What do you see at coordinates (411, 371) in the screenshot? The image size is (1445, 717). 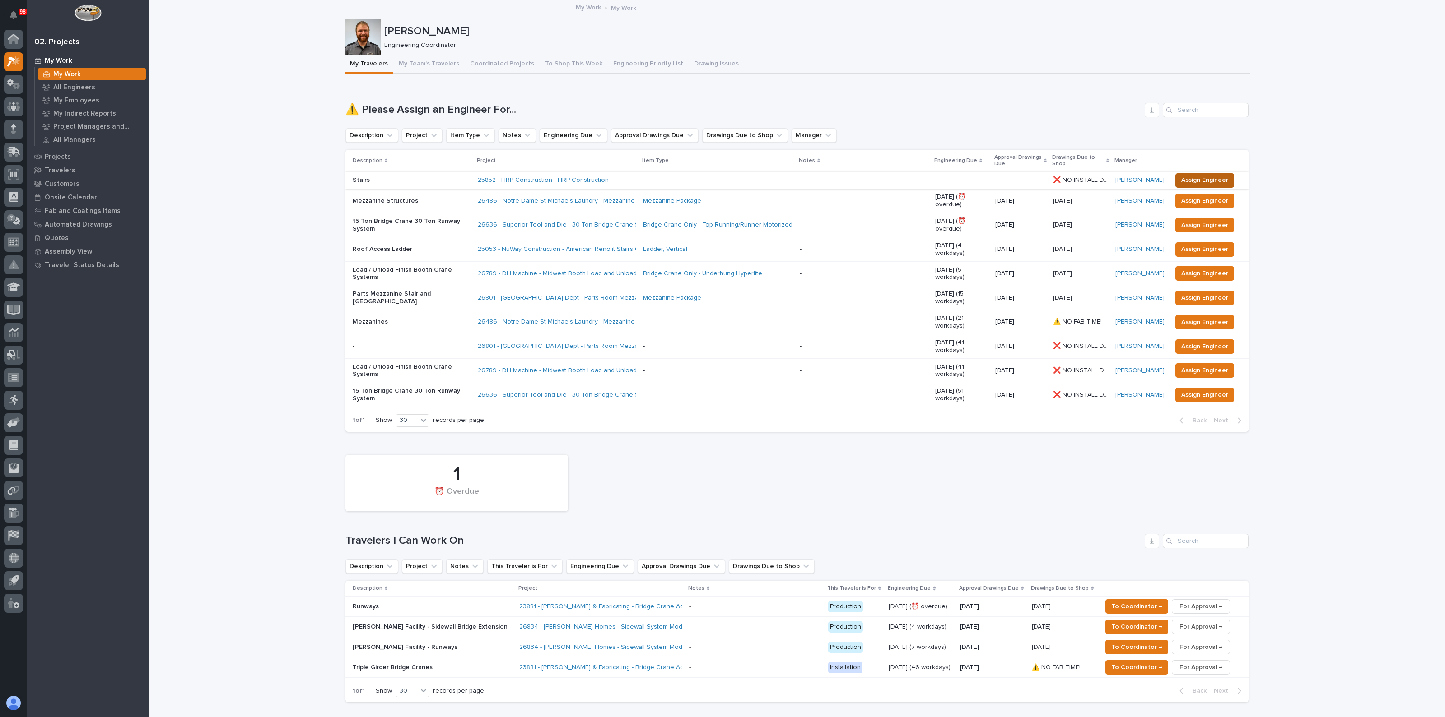 I see `p: Load / Unload Finish Booth Crane Systems` at bounding box center [411, 371].